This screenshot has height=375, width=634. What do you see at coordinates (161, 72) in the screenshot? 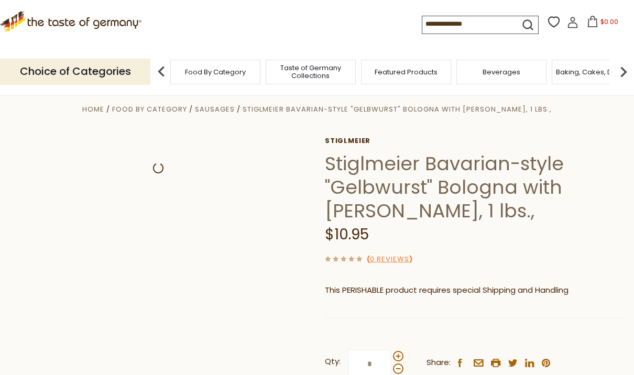
I see `img: previous arrow` at bounding box center [161, 72].